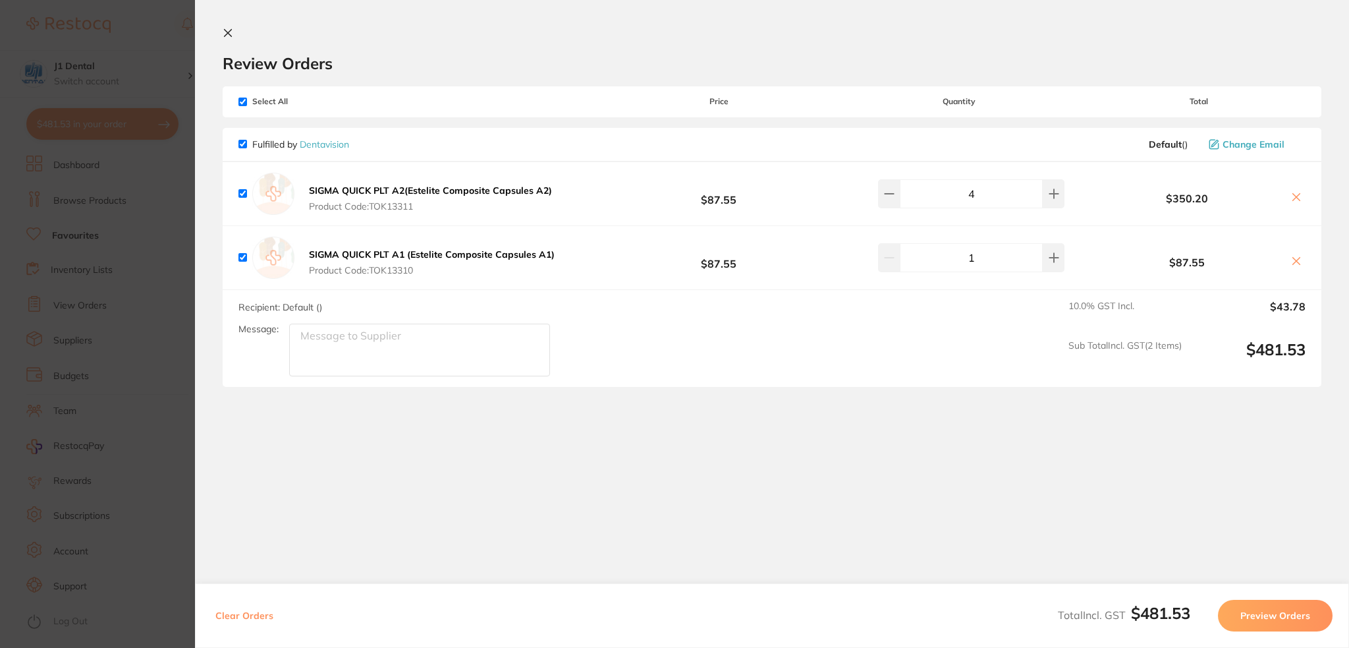 This screenshot has width=1349, height=648. I want to click on button: SIGMA QUICK PLT A2(Estelite Composite Capsules A2) Product Code:TOK13311, so click(430, 198).